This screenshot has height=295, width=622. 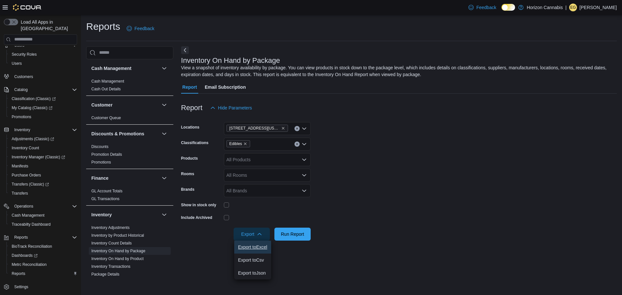 What do you see at coordinates (43, 247) in the screenshot?
I see `span: BioTrack Reconciliation` at bounding box center [43, 247].